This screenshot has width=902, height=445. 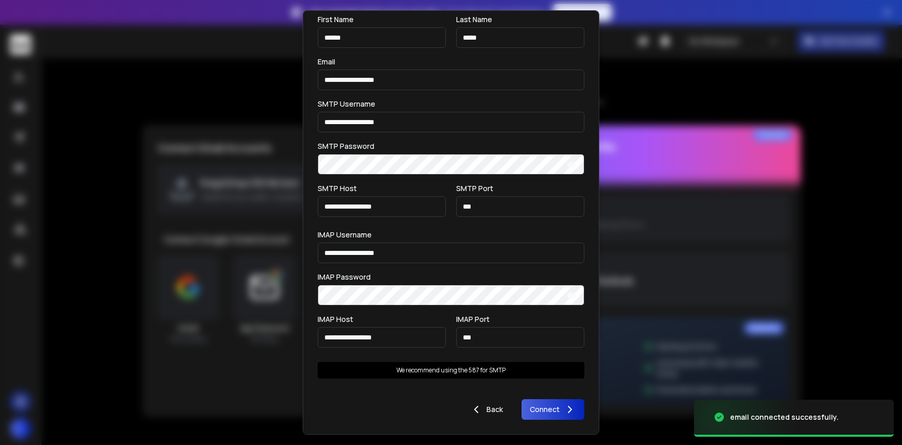 I want to click on button: Connect, so click(x=553, y=409).